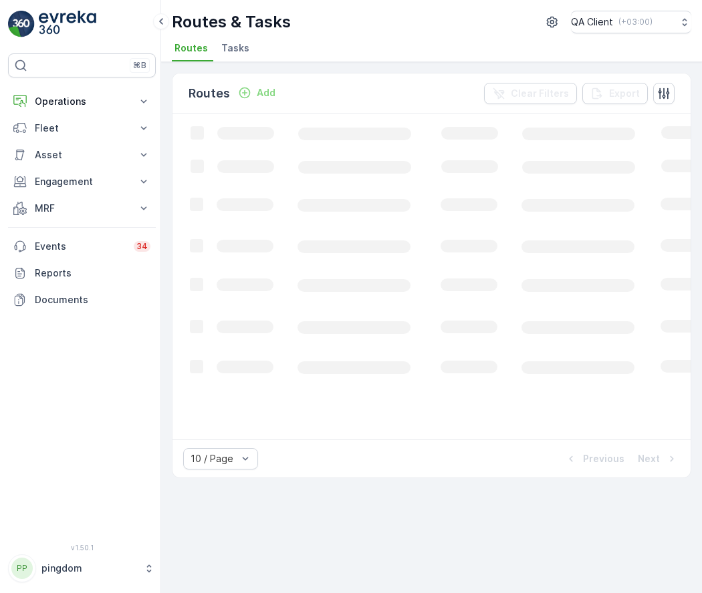 Image resolution: width=702 pixels, height=593 pixels. Describe the element at coordinates (635, 22) in the screenshot. I see `p: ( +03:00 )` at that location.